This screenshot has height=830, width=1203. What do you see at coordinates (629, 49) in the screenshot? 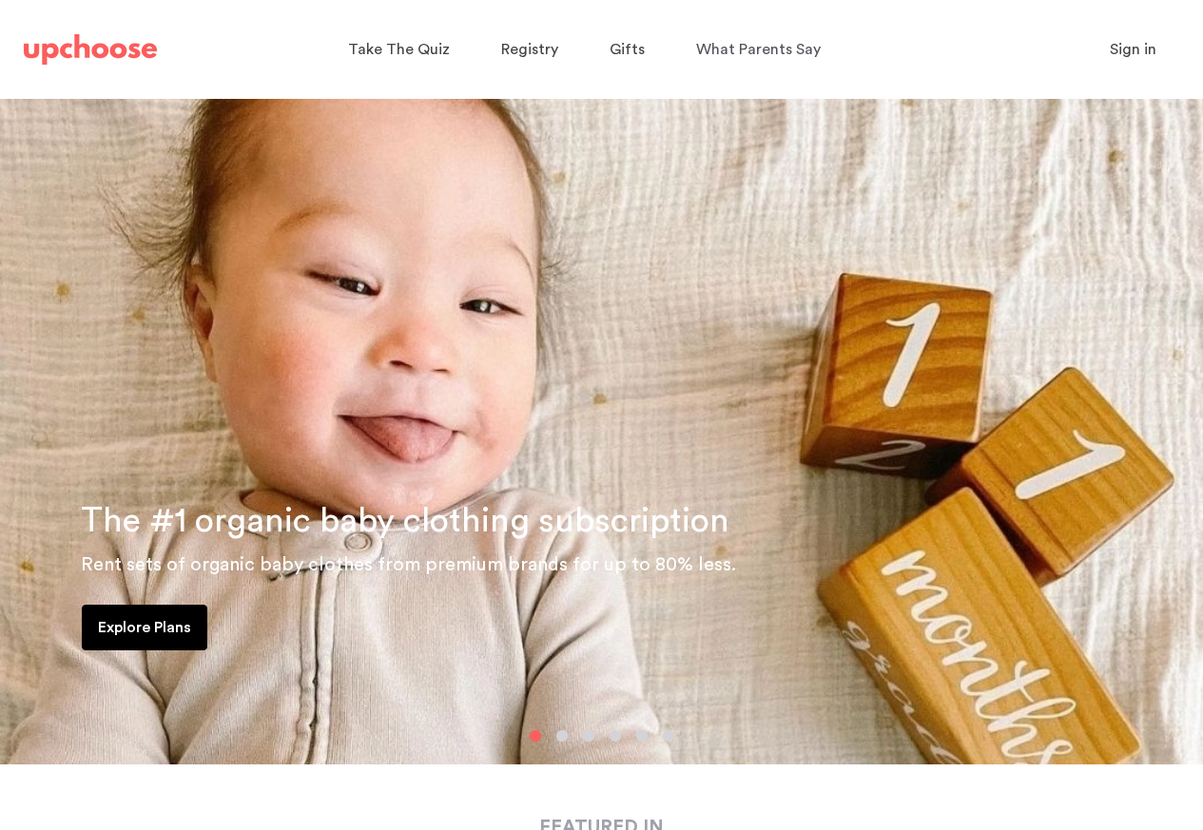
I see `a: Gifts` at bounding box center [629, 49].